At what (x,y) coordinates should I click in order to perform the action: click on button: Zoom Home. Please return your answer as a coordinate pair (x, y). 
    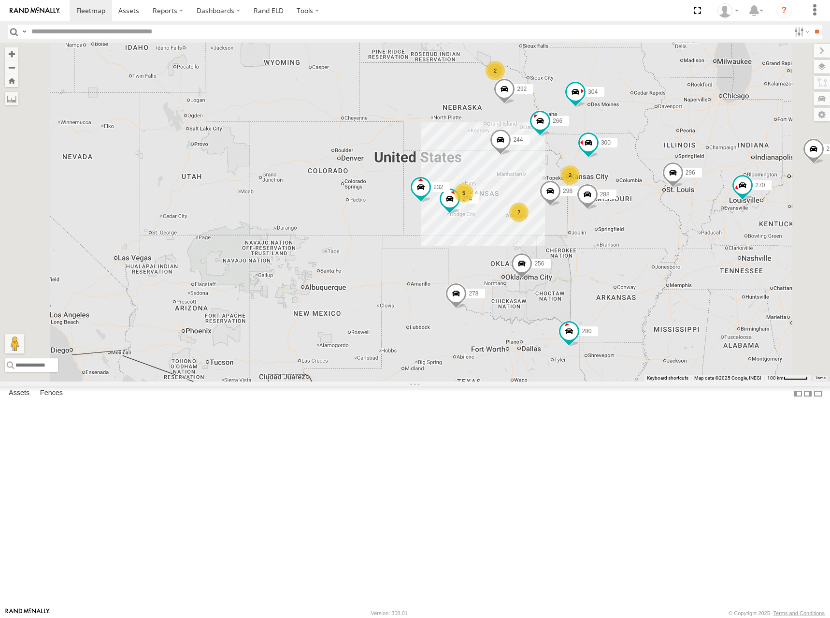
    Looking at the image, I should click on (12, 80).